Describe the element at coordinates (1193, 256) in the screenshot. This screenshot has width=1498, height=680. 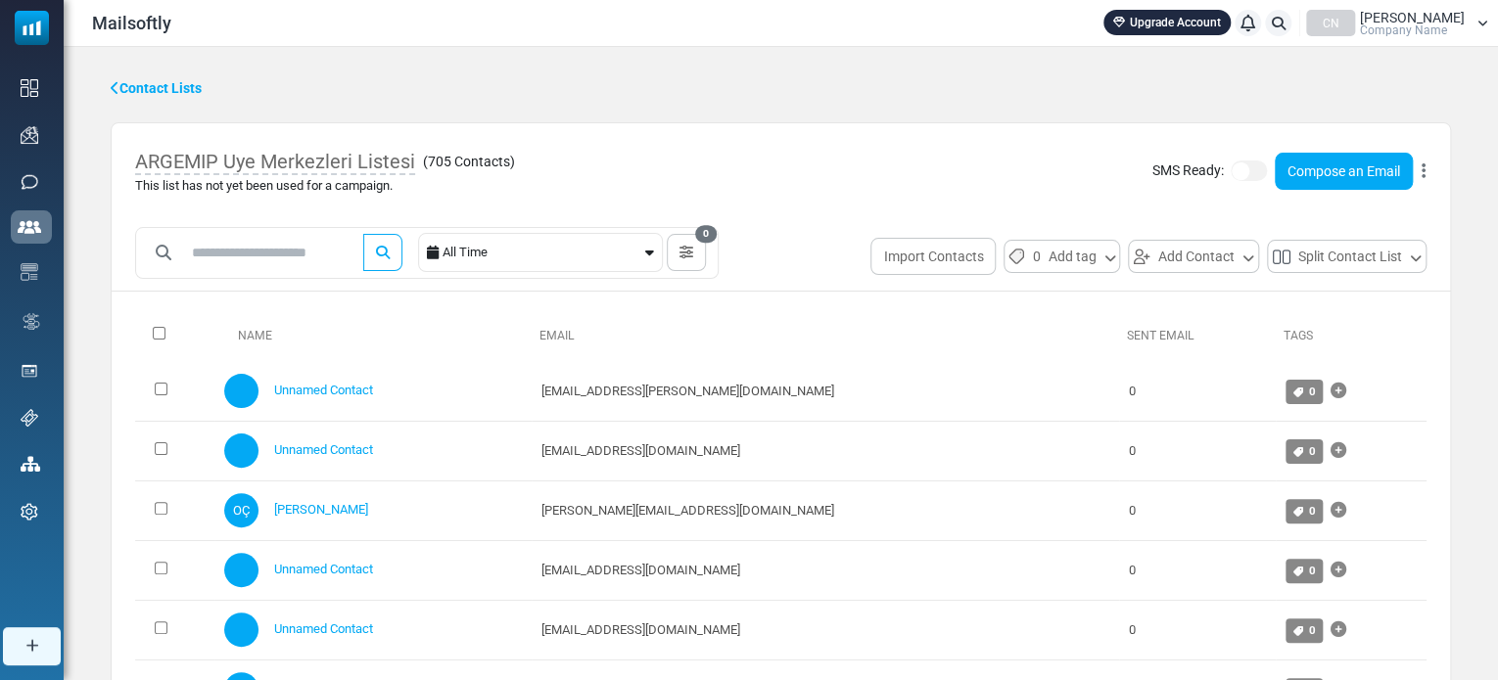
I see `button: Add Contact` at that location.